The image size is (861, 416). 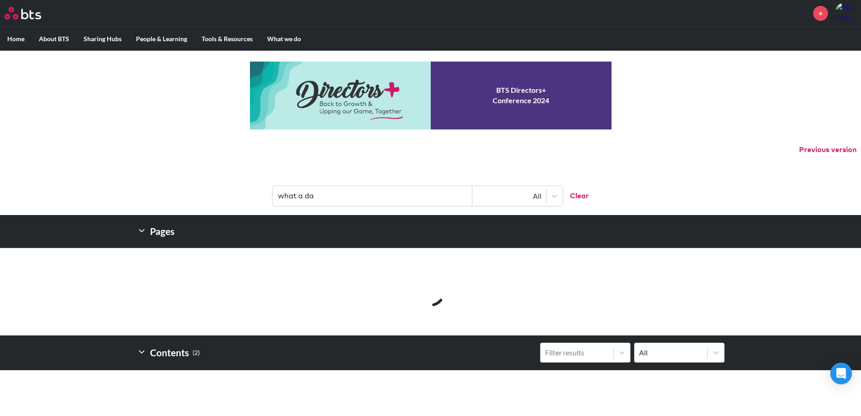 I want to click on a: Profile, so click(x=846, y=13).